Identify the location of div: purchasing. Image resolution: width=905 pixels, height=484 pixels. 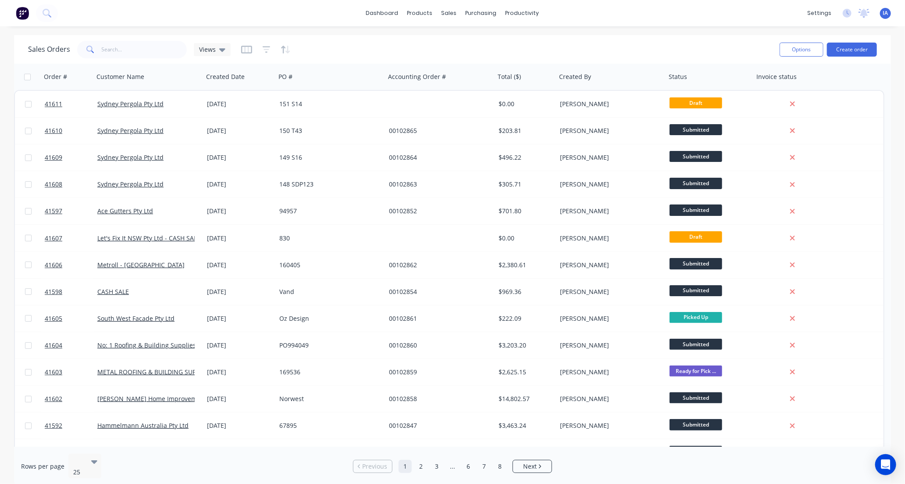
(481, 13).